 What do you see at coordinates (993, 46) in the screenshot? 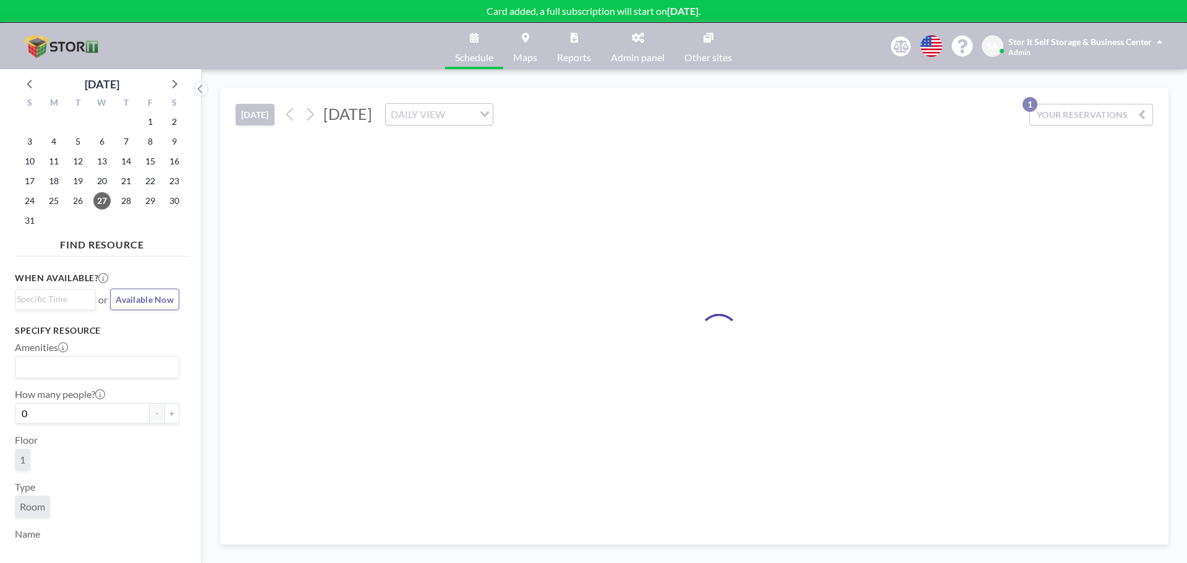
I see `span: S&` at bounding box center [993, 46].